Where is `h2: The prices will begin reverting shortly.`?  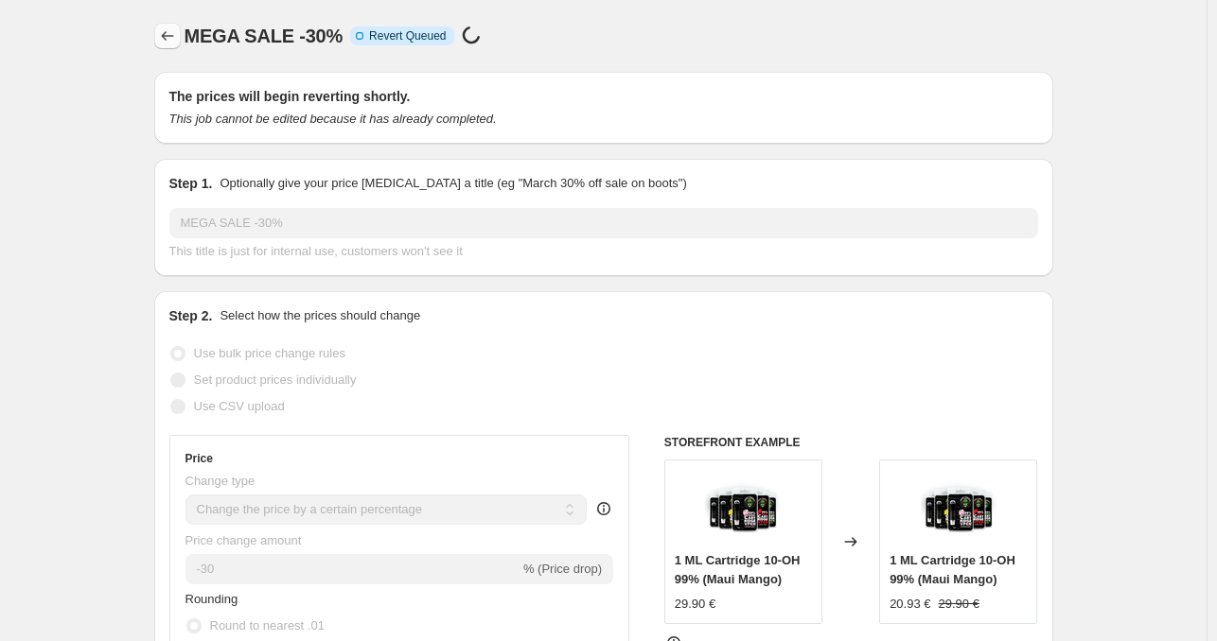
h2: The prices will begin reverting shortly. is located at coordinates (604, 96).